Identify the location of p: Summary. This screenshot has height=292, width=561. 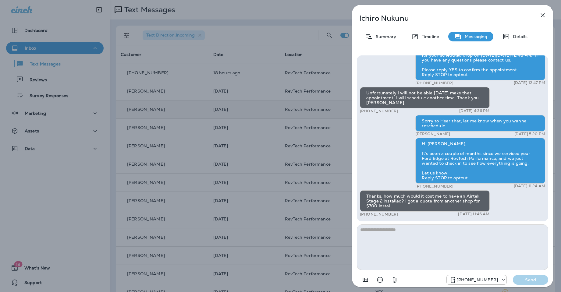
(385, 37).